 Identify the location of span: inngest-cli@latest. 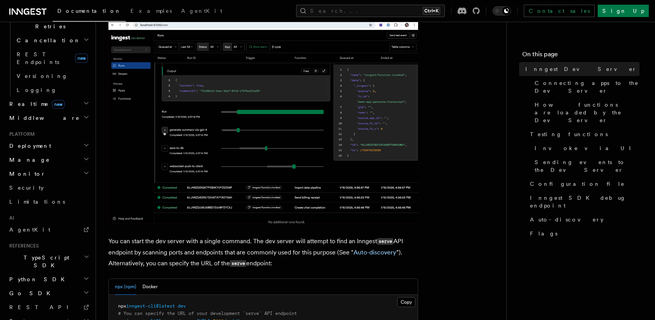
(151, 306).